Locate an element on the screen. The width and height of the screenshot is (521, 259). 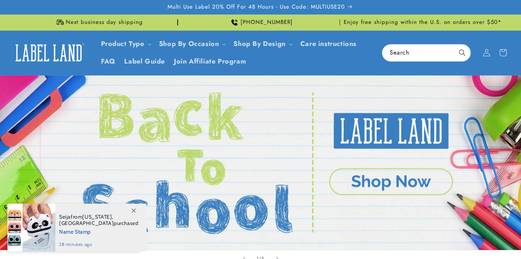
a: Care instructions is located at coordinates (328, 44).